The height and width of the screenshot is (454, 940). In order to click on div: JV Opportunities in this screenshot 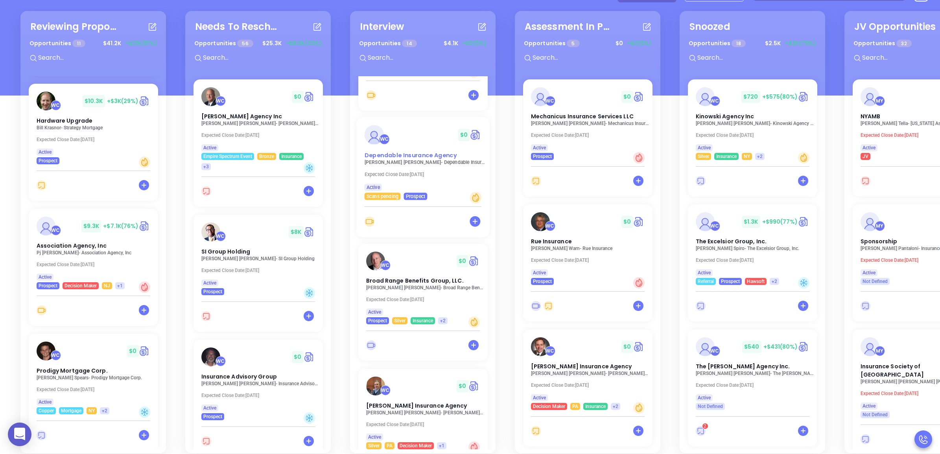, I will do `click(895, 27)`.